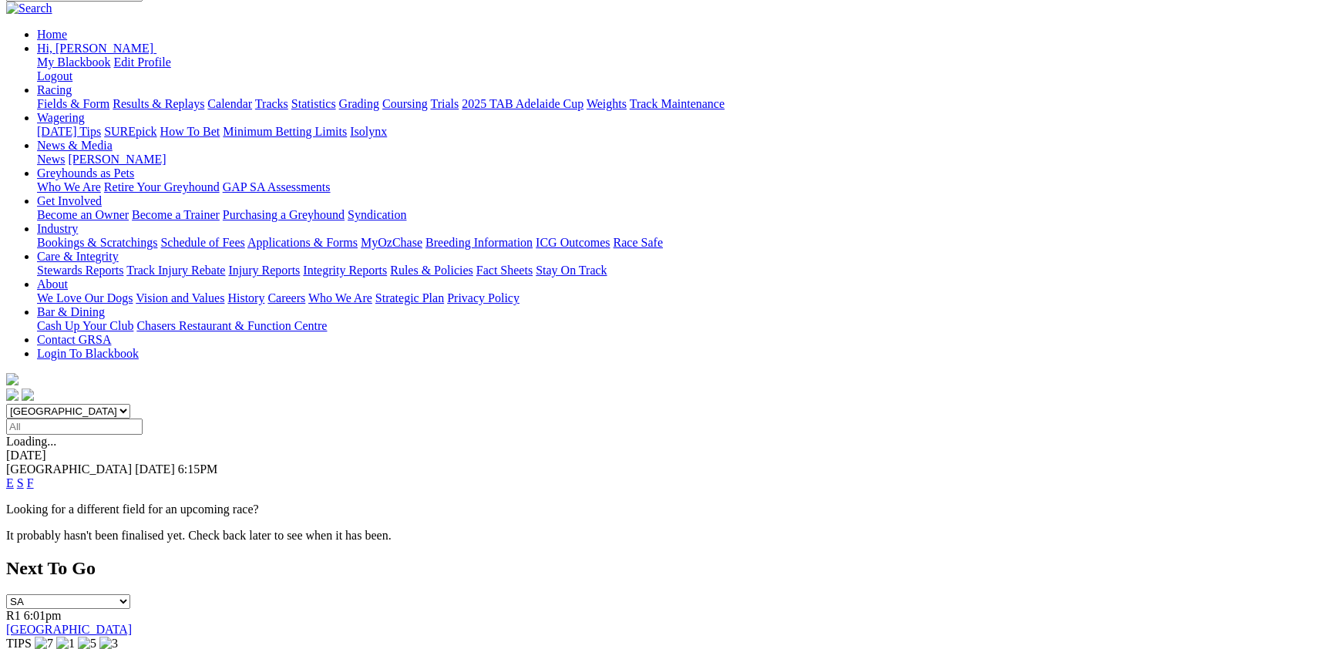 This screenshot has height=649, width=1335. What do you see at coordinates (71, 311) in the screenshot?
I see `a: Bar & Dining` at bounding box center [71, 311].